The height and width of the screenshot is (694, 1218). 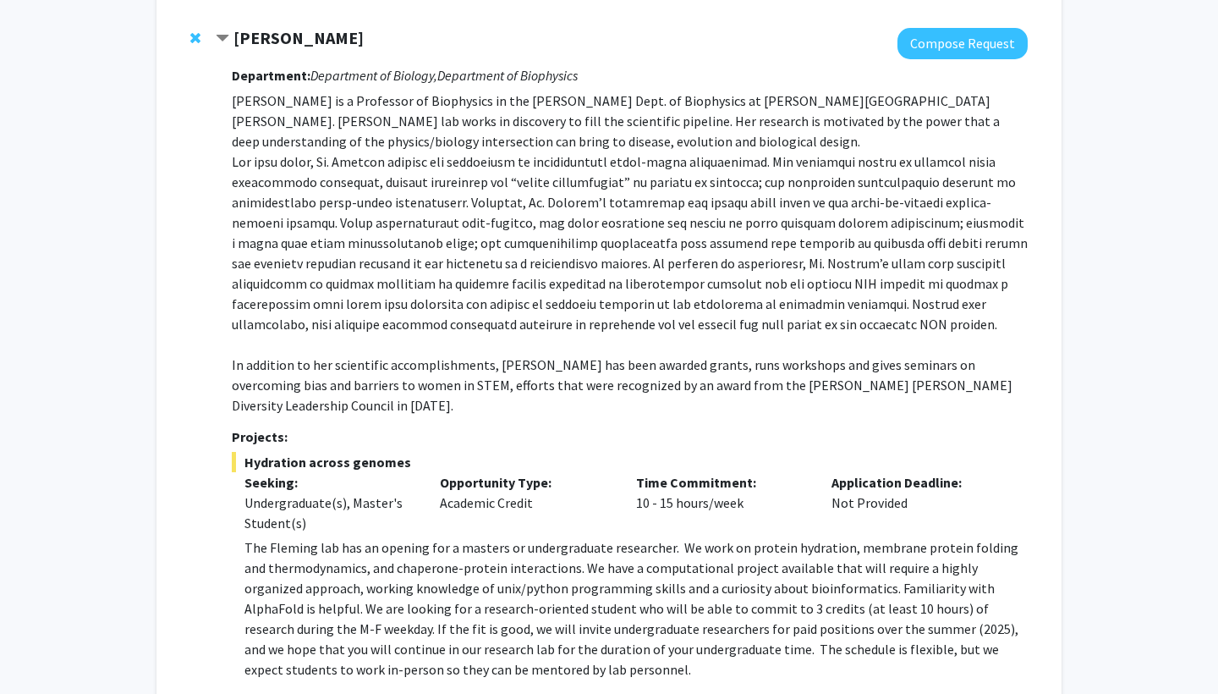 What do you see at coordinates (636, 608) in the screenshot?
I see `p: The Fleming lab has an opening for a masters or undergraduate researcher. We work on protein hydr...` at bounding box center [636, 608].